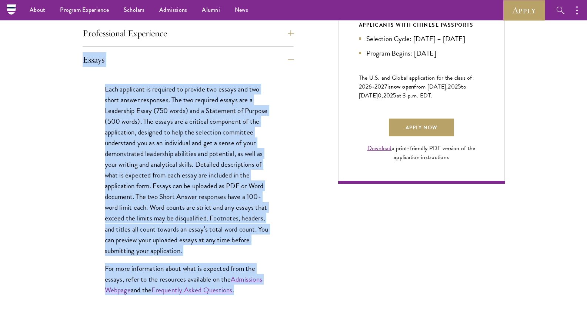 This screenshot has height=309, width=587. What do you see at coordinates (386, 87) in the screenshot?
I see `span: 7` at bounding box center [386, 87].